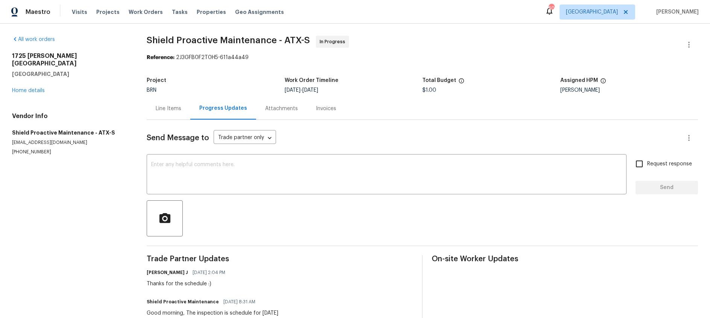  What do you see at coordinates (260, 12) in the screenshot?
I see `span: Geo Assignments` at bounding box center [260, 12].